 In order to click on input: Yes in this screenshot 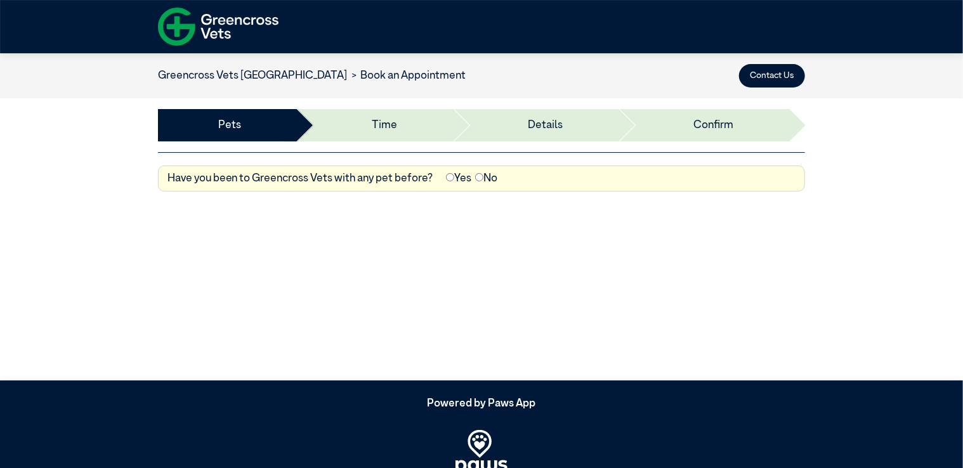, I will do `click(450, 177)`.